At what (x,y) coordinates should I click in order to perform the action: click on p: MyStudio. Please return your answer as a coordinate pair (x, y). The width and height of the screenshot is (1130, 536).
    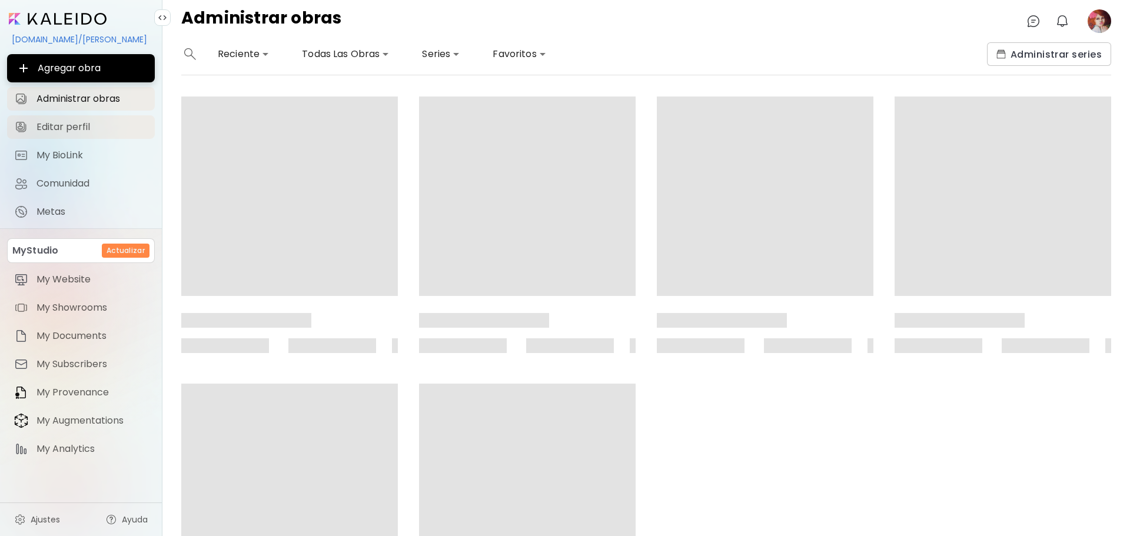
    Looking at the image, I should click on (35, 251).